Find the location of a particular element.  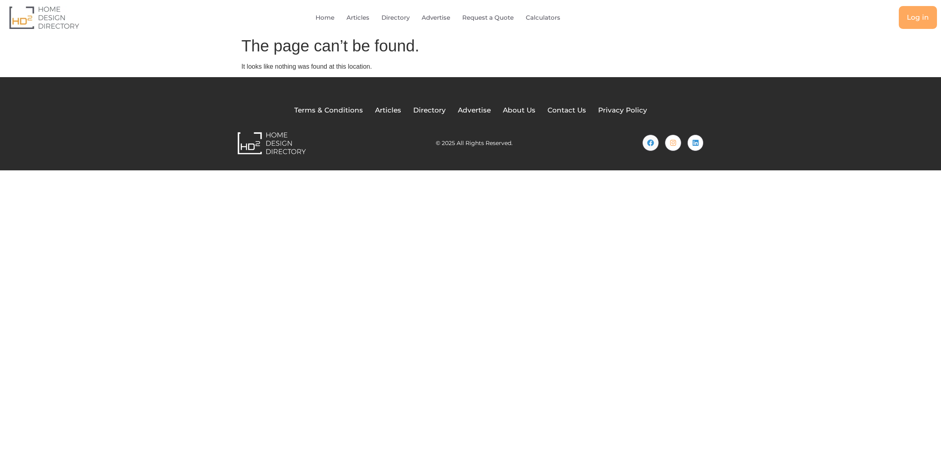

span: About Us is located at coordinates (519, 111).